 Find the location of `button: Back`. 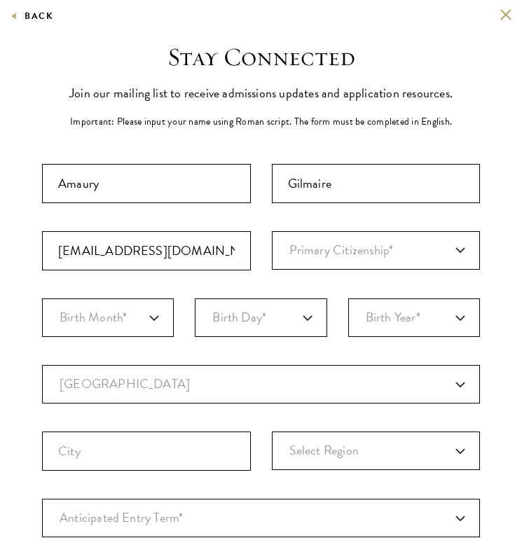

button: Back is located at coordinates (32, 16).